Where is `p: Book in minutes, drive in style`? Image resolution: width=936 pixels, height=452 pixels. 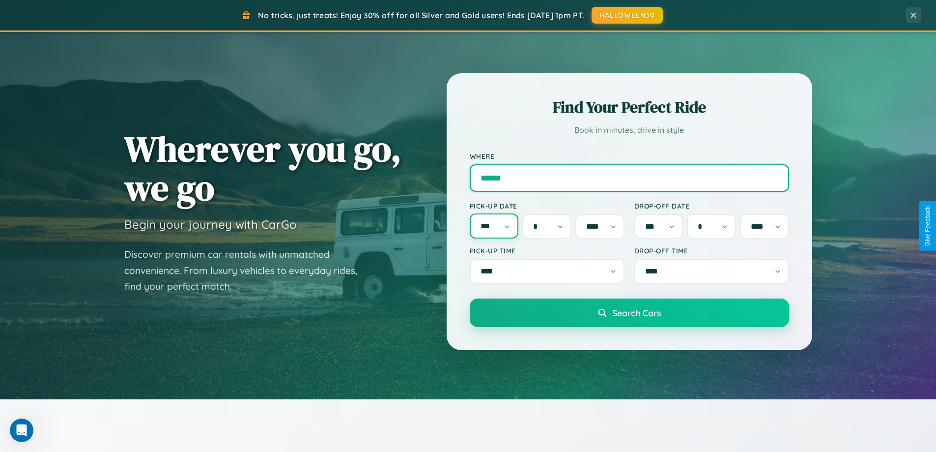 p: Book in minutes, drive in style is located at coordinates (629, 130).